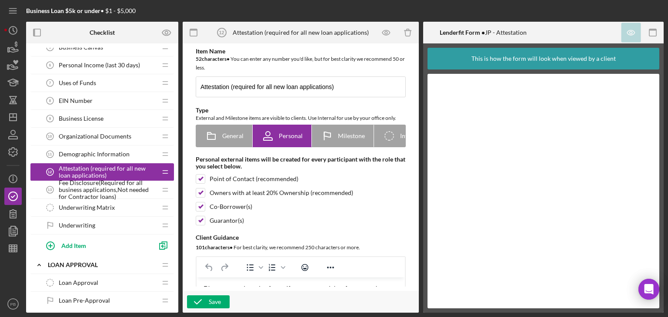 This screenshot has height=317, width=668. I want to click on b: Business Loan $5k or under, so click(63, 10).